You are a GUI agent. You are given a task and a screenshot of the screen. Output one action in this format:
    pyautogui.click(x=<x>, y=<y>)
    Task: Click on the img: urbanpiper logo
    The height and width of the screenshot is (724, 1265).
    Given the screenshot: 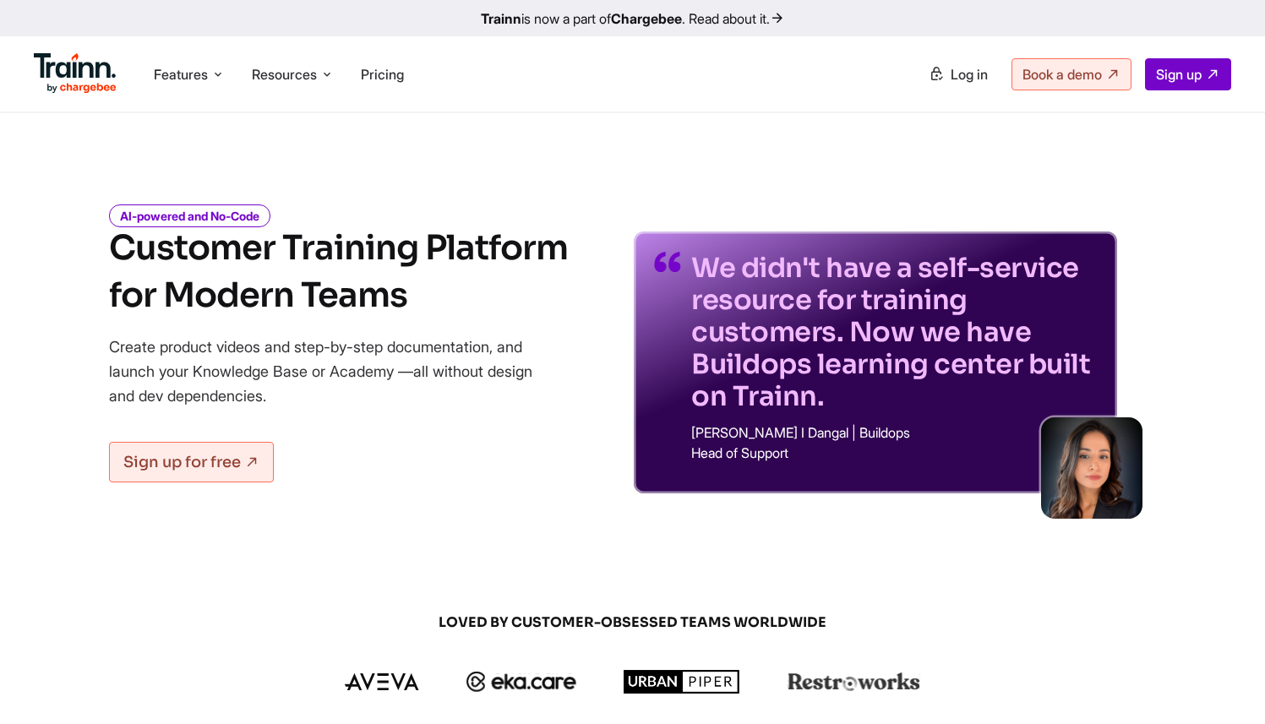 What is the action you would take?
    pyautogui.click(x=682, y=682)
    